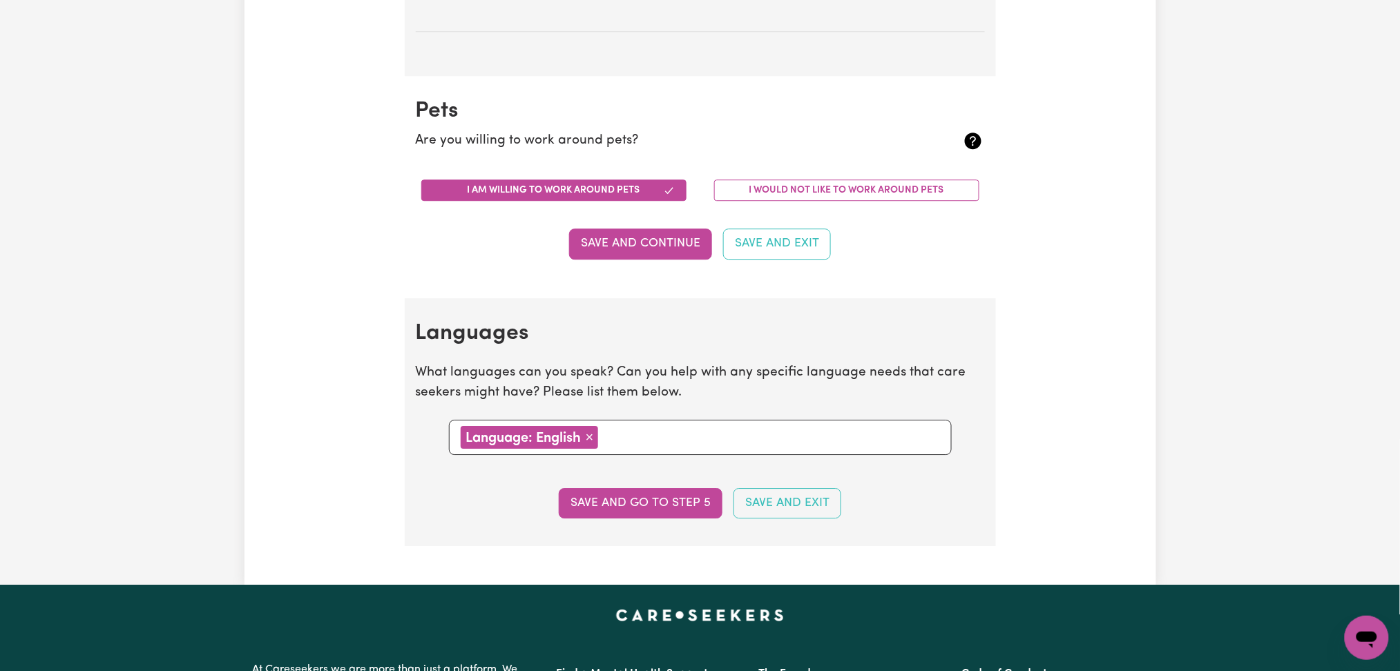  Describe the element at coordinates (700, 111) in the screenshot. I see `h2: Pets` at that location.